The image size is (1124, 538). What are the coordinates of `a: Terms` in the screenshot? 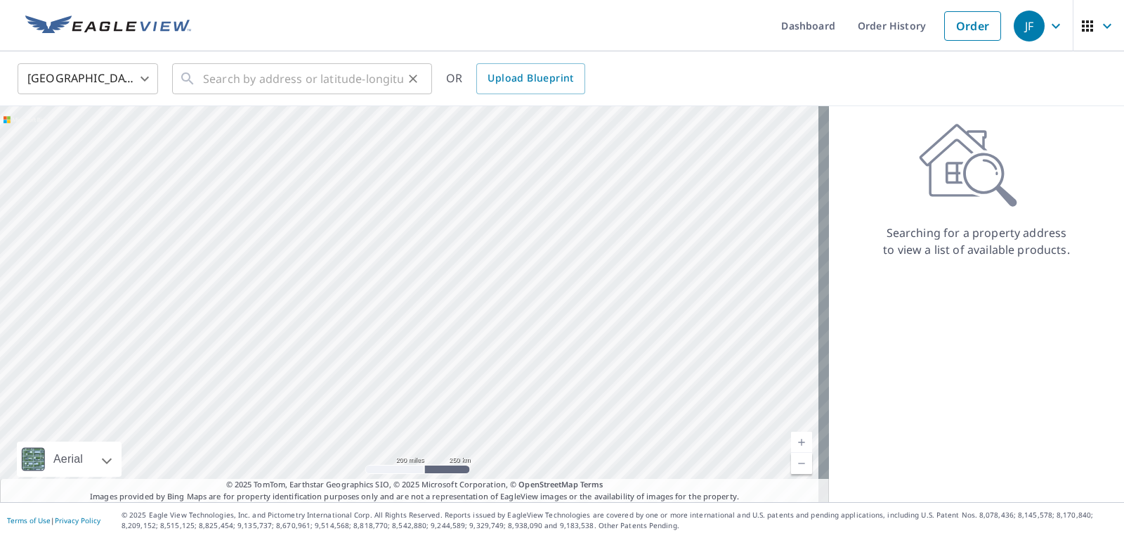 It's located at (592, 483).